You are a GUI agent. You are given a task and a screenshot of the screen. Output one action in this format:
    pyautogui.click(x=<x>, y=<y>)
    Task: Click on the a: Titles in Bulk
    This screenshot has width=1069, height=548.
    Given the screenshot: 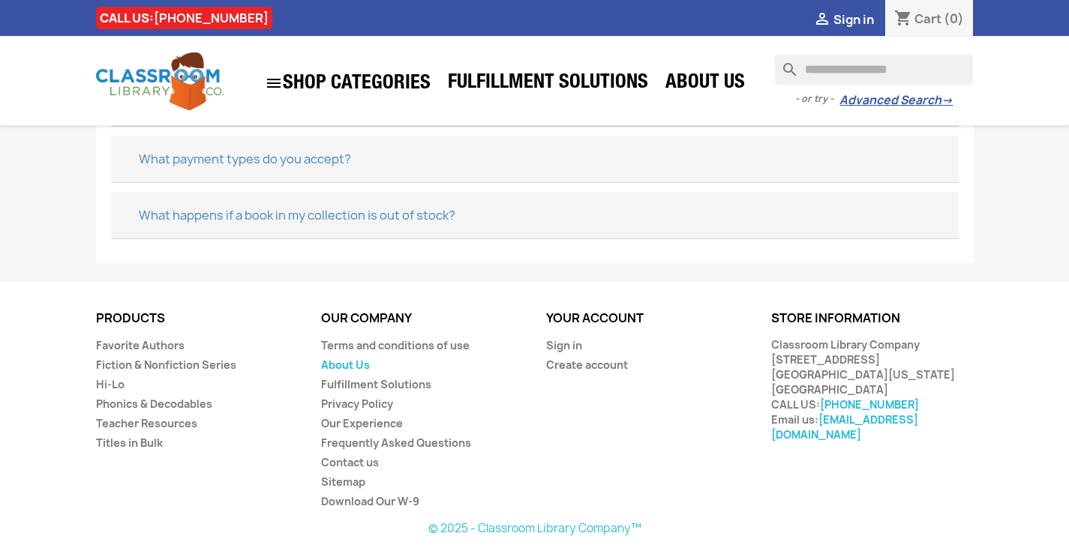 What is the action you would take?
    pyautogui.click(x=129, y=443)
    